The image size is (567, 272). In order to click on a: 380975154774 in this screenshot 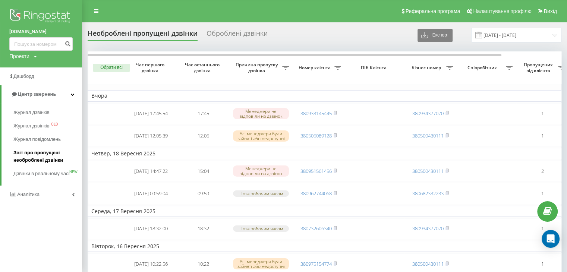, I will do `click(316, 264)`.